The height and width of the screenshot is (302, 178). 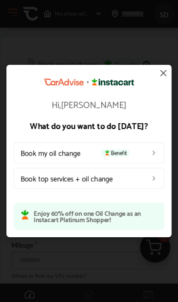 I want to click on img: close-icon.a004319c.svg, so click(x=163, y=73).